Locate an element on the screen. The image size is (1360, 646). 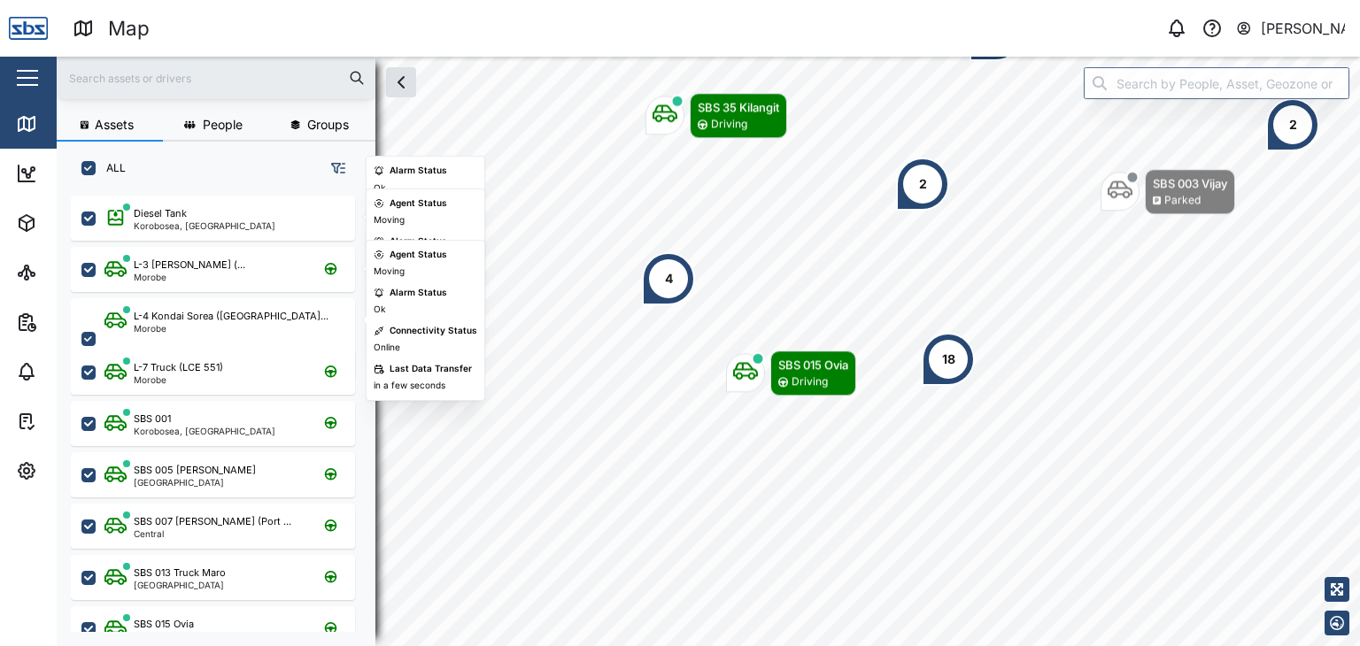
div: Online is located at coordinates (387, 348).